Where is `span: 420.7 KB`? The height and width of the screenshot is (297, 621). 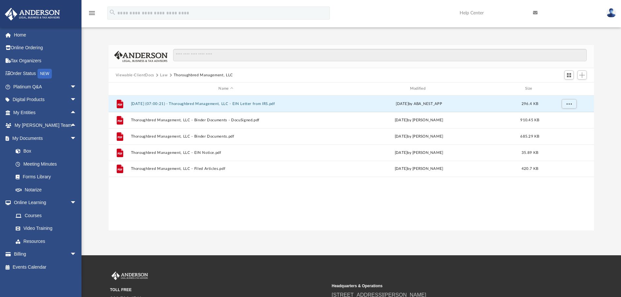 span: 420.7 KB is located at coordinates (530, 169).